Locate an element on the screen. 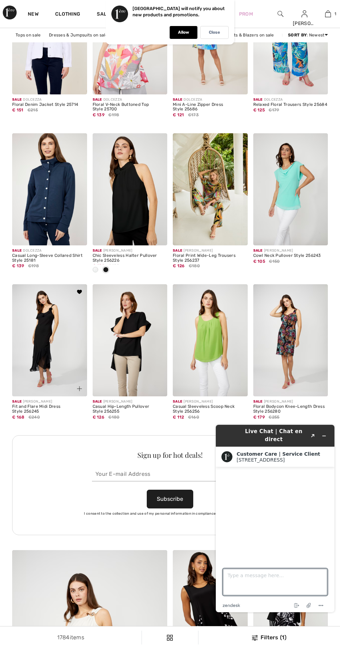  div: Casual Long-Sleeve Collared Shirt Style 25181 is located at coordinates (50, 258).